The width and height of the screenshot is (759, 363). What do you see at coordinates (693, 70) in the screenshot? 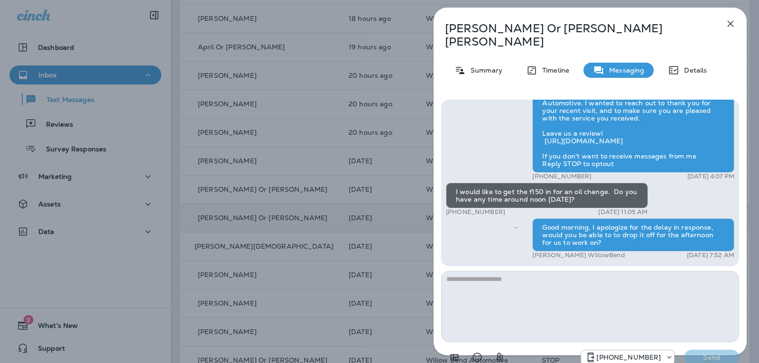
I see `p: Details` at bounding box center [693, 70].